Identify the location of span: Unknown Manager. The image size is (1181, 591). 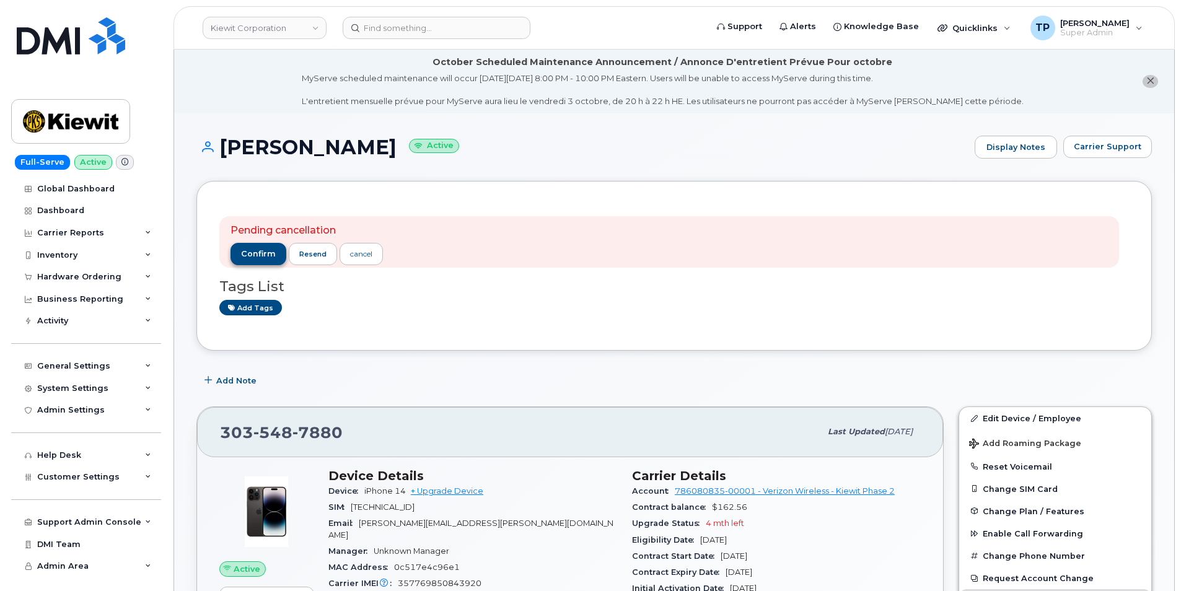
(412, 551).